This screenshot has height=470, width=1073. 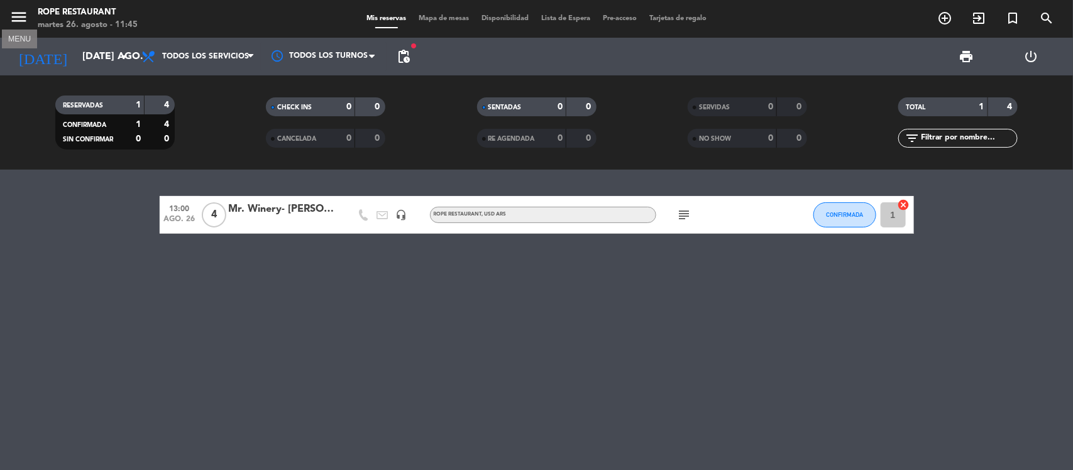 What do you see at coordinates (915, 107) in the screenshot?
I see `span: TOTAL` at bounding box center [915, 107].